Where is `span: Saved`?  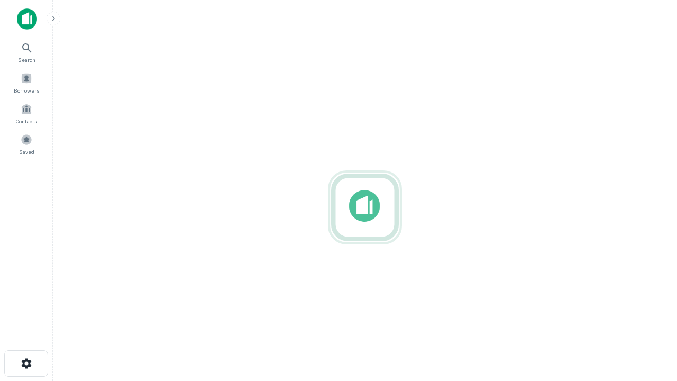 span: Saved is located at coordinates (26, 152).